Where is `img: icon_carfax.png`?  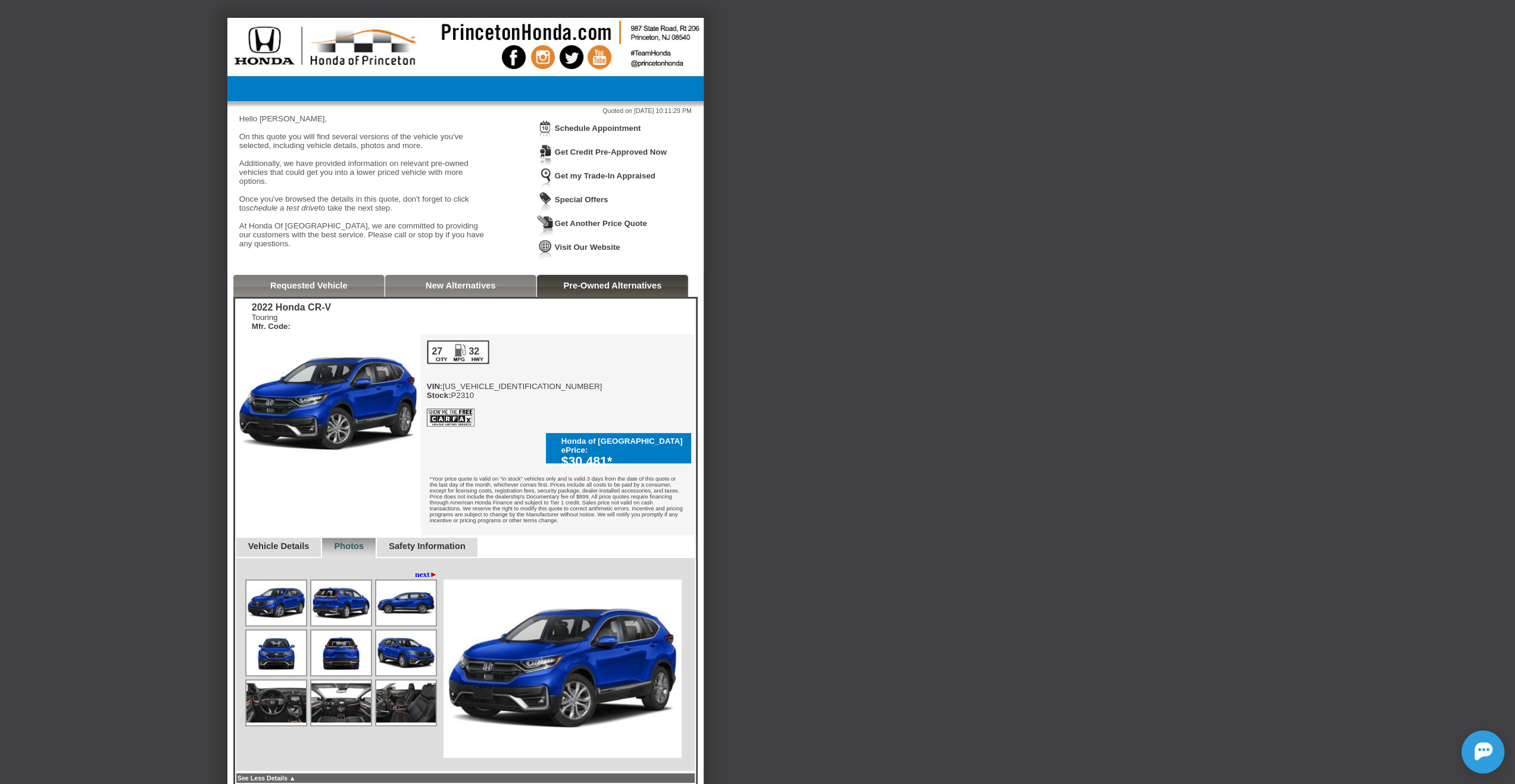
img: icon_carfax.png is located at coordinates (450, 418).